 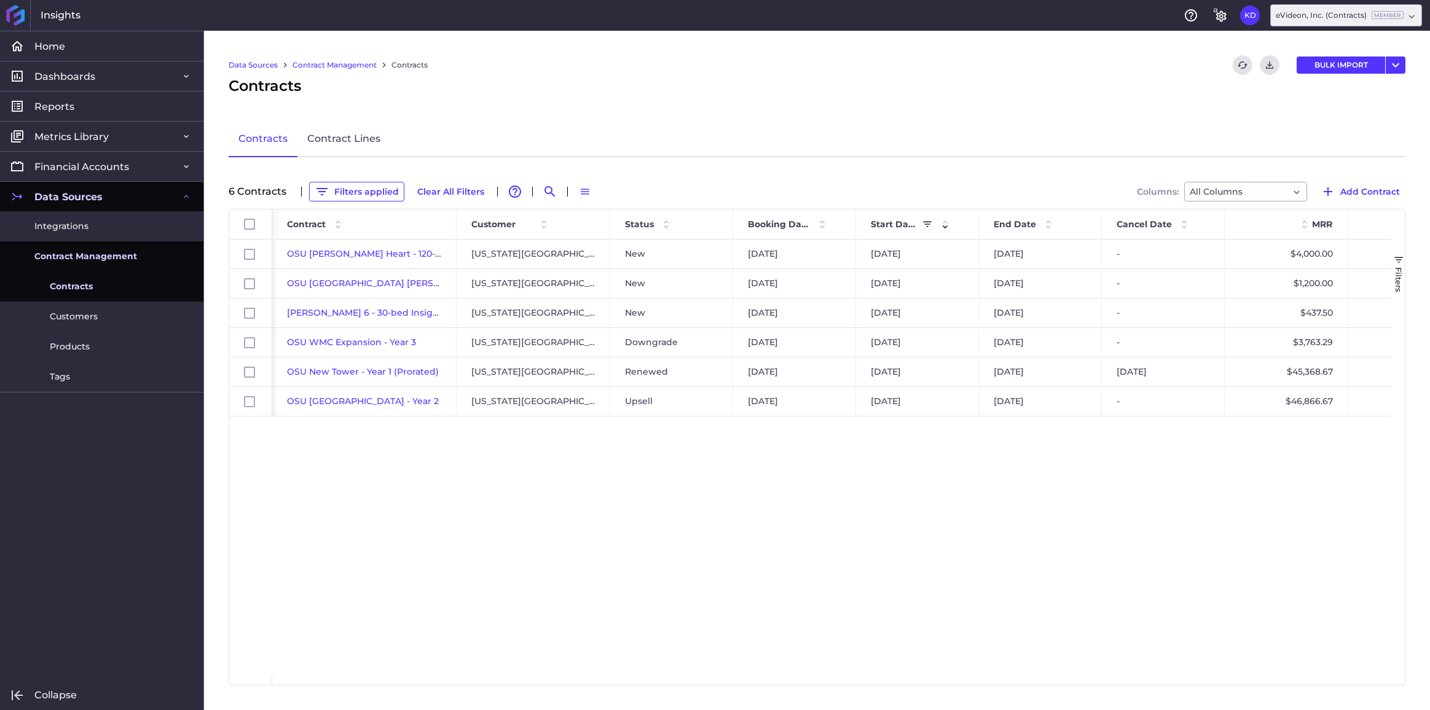 What do you see at coordinates (1270, 65) in the screenshot?
I see `button: Download` at bounding box center [1270, 65].